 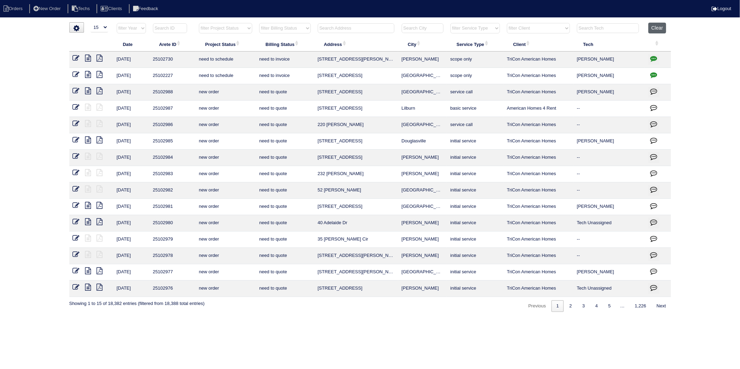 What do you see at coordinates (475, 44) in the screenshot?
I see `th: Service Type: activate to sort column ascending` at bounding box center [475, 44].